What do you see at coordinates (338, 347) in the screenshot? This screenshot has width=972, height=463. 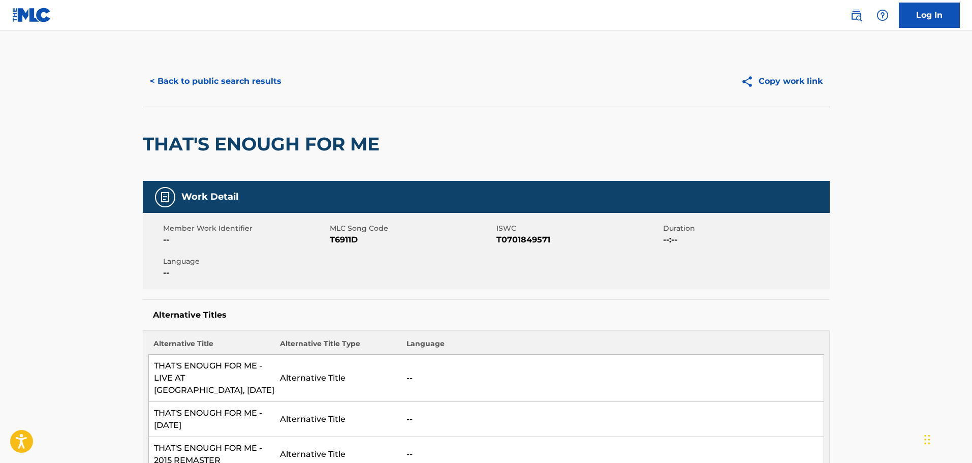 I see `th: Alternative Title Type` at bounding box center [338, 347].